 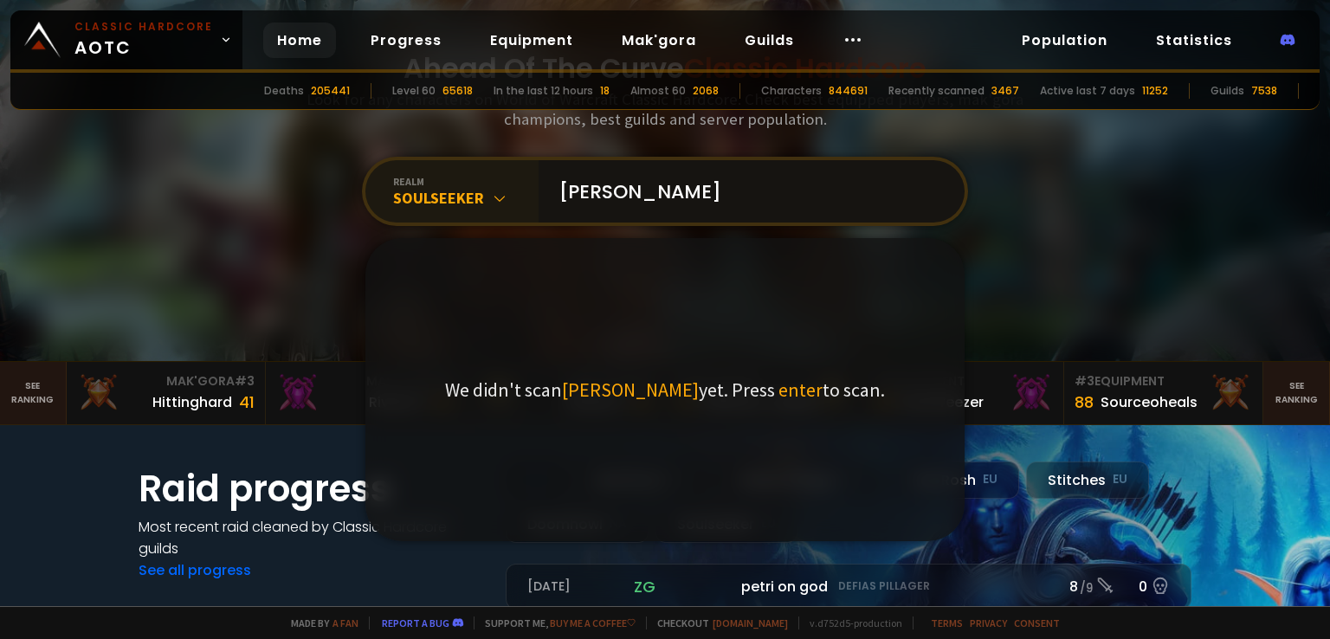 I want to click on div: Stitches, so click(x=1088, y=480).